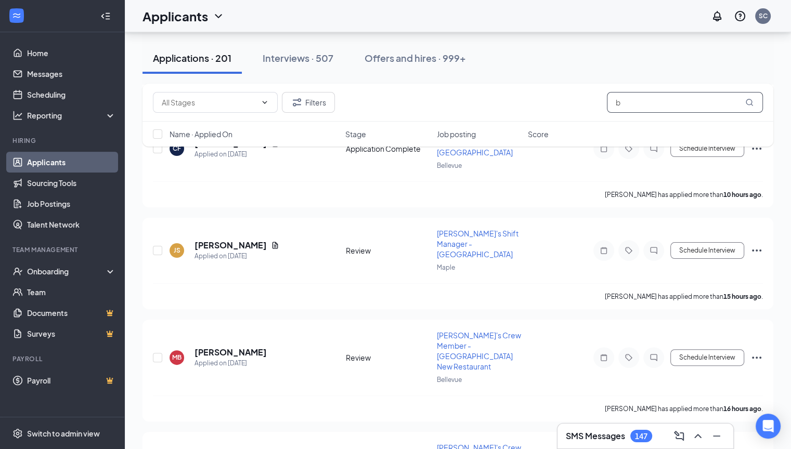  I want to click on svg: Filter, so click(297, 102).